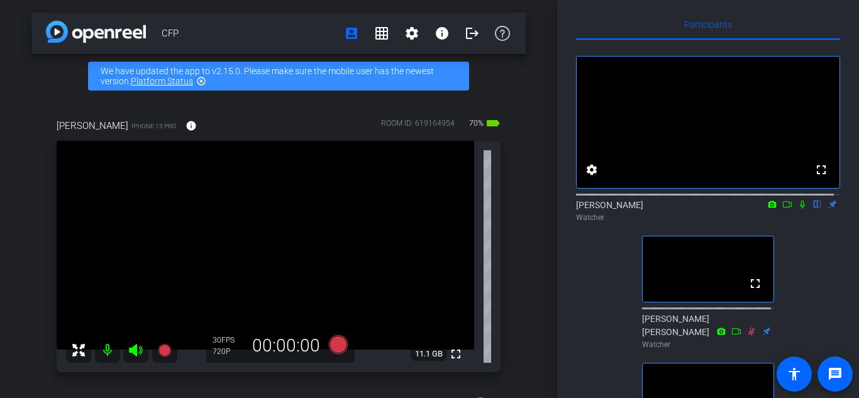 The width and height of the screenshot is (859, 398). Describe the element at coordinates (835, 374) in the screenshot. I see `mat-icon: message` at that location.